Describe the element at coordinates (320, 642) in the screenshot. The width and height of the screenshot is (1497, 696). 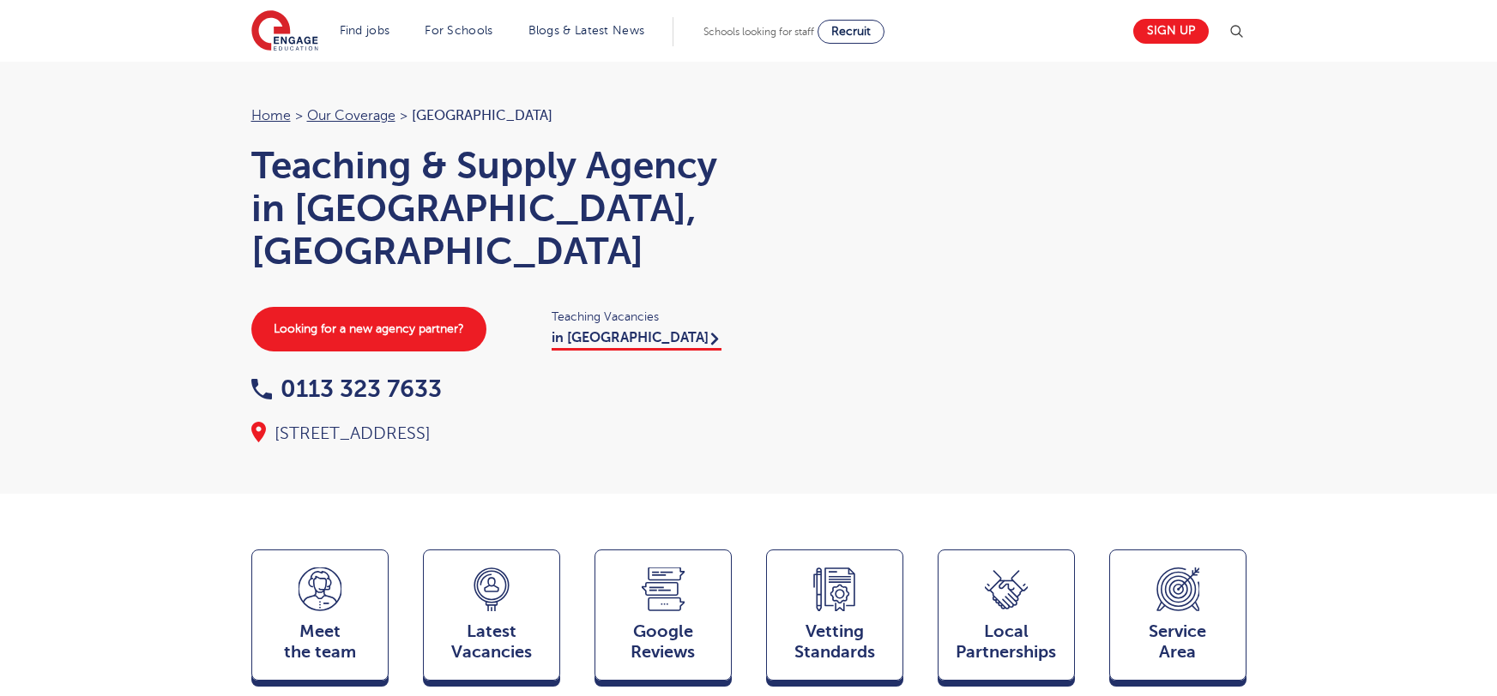
I see `span: Meet the team` at that location.